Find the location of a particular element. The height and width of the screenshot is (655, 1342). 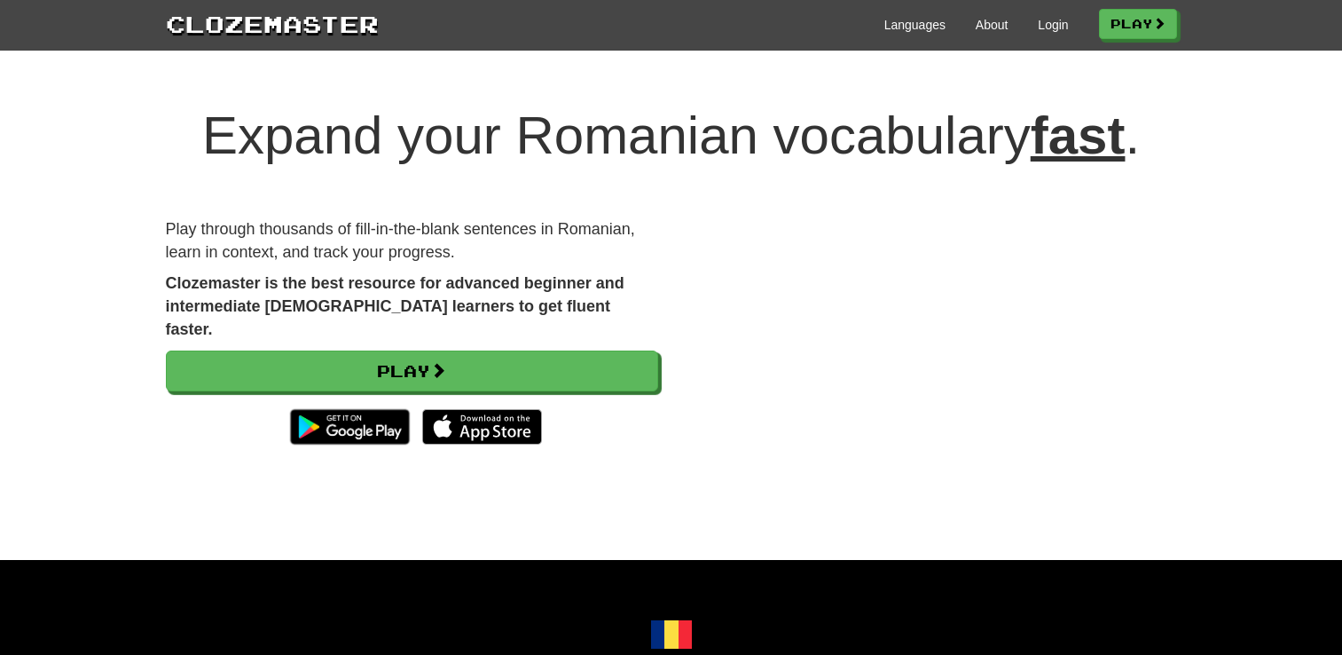

img: Download_on_the_App_Store_Badge_US-UK_135x40-25178aeef6eb6b83b96f5f2d004eda3bffbb37122de64afbaef7... is located at coordinates (482, 427).